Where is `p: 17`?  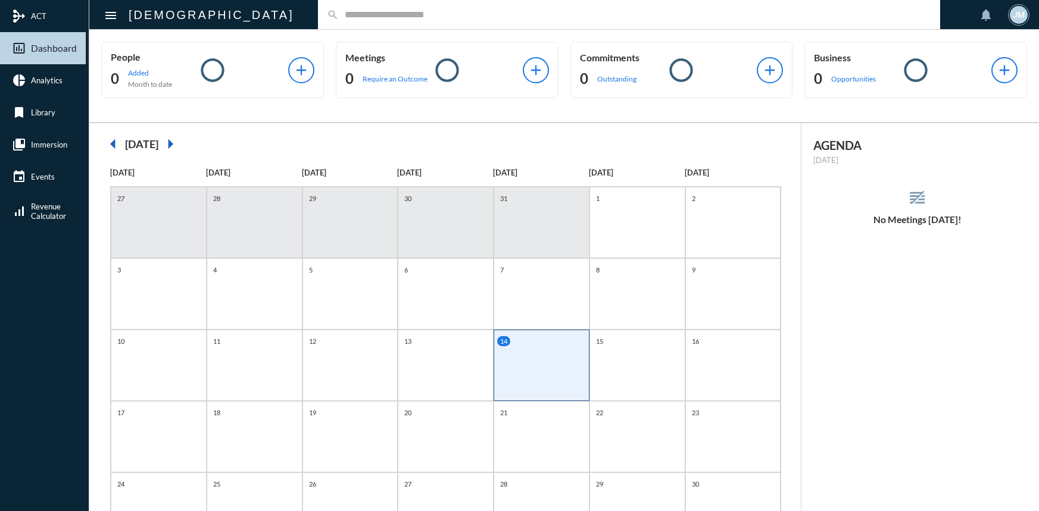 p: 17 is located at coordinates (121, 413).